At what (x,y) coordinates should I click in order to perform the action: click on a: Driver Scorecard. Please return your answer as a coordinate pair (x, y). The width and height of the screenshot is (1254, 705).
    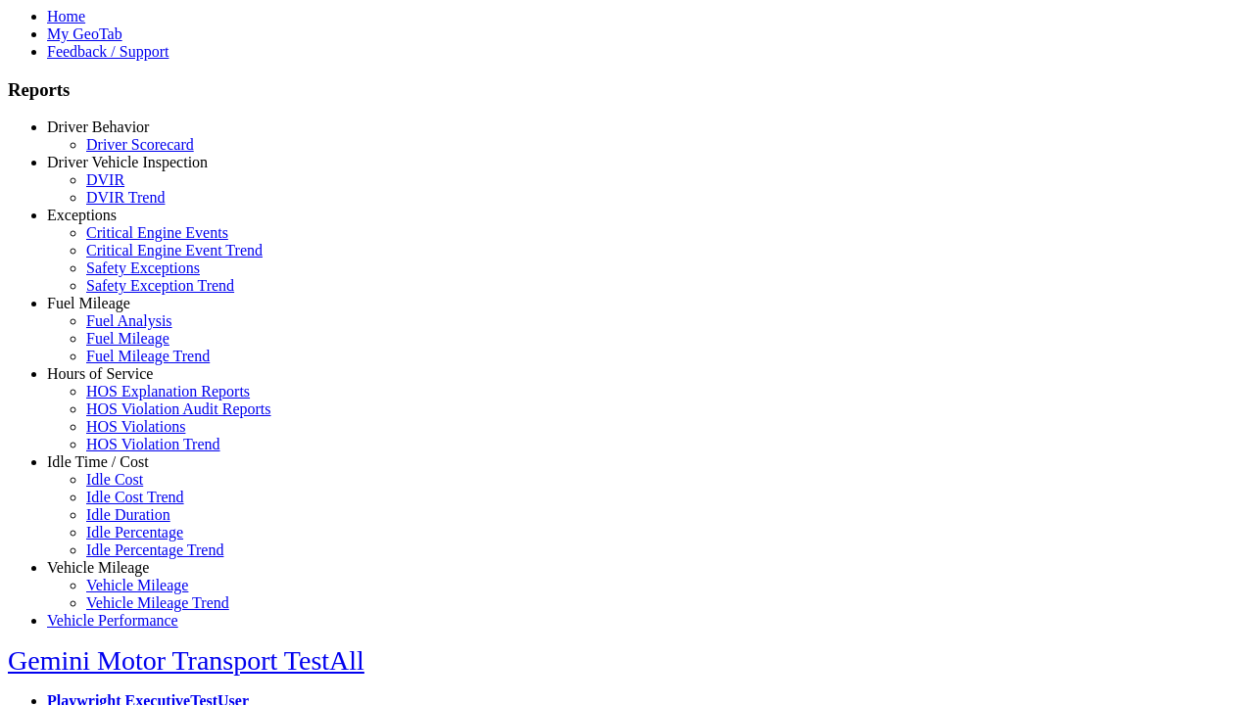
    Looking at the image, I should click on (140, 144).